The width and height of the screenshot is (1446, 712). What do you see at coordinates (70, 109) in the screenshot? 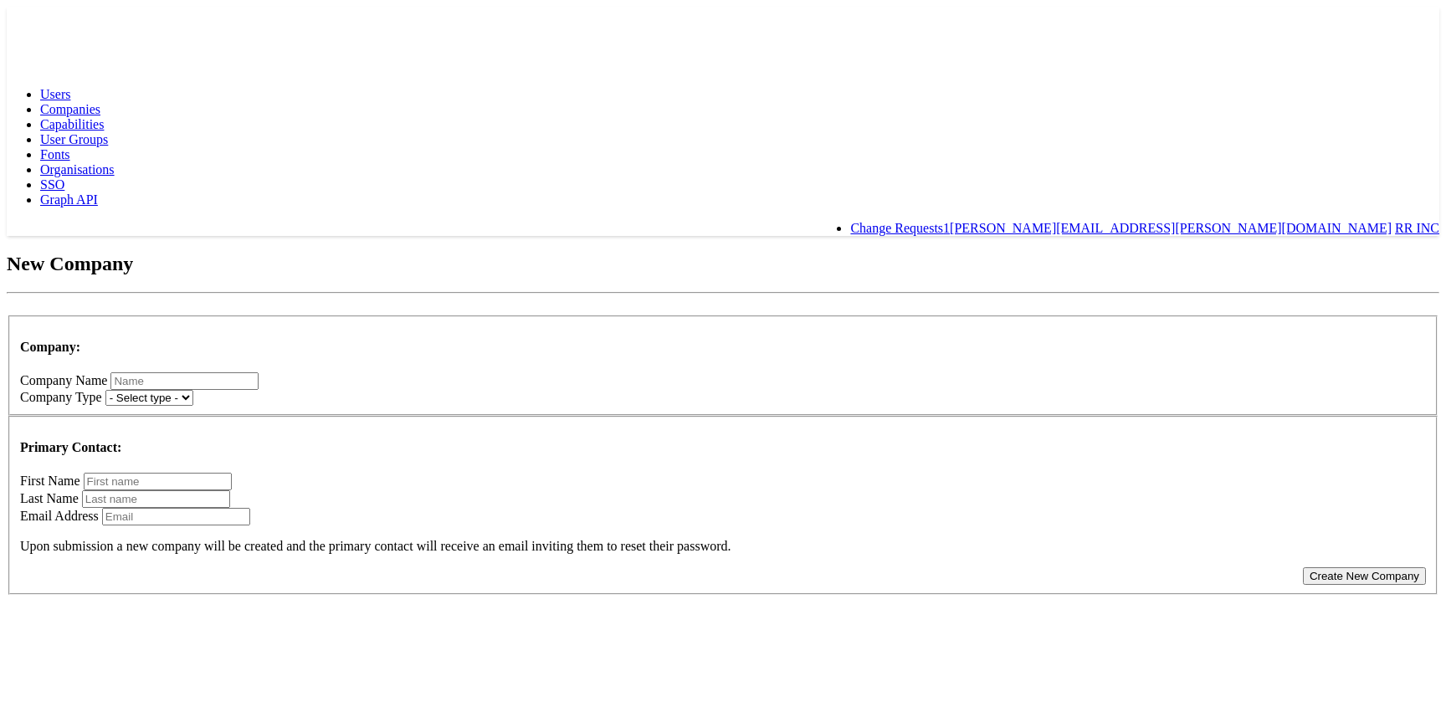
I see `span: Companies` at bounding box center [70, 109].